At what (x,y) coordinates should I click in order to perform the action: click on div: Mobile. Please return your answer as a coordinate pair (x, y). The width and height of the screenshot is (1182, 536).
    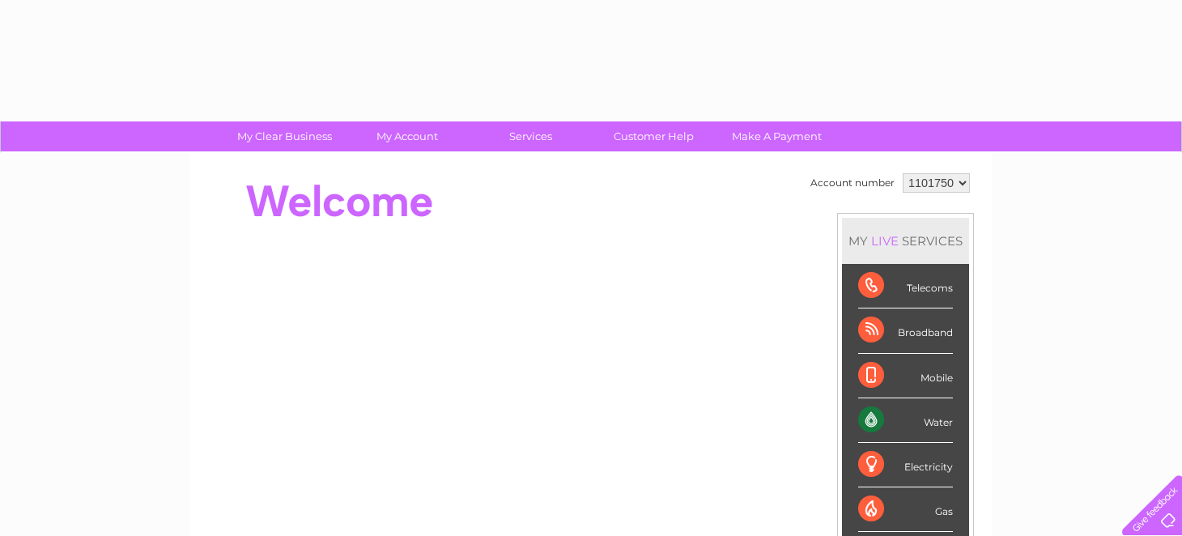
    Looking at the image, I should click on (905, 376).